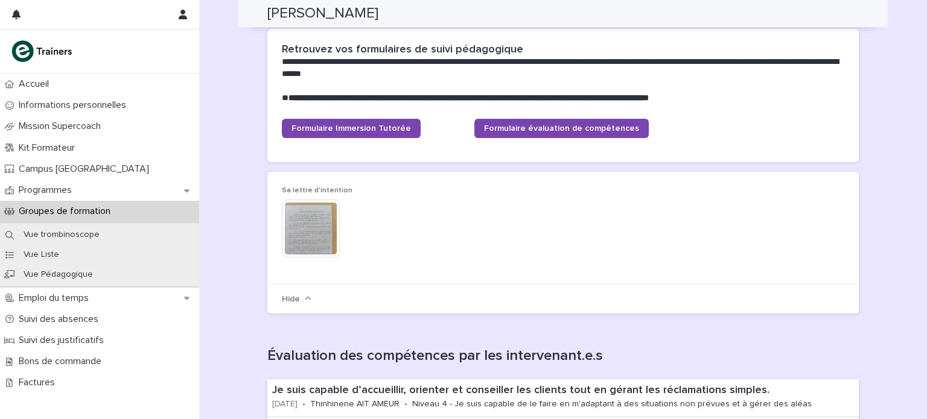 This screenshot has height=419, width=927. I want to click on p: Vue Liste, so click(41, 255).